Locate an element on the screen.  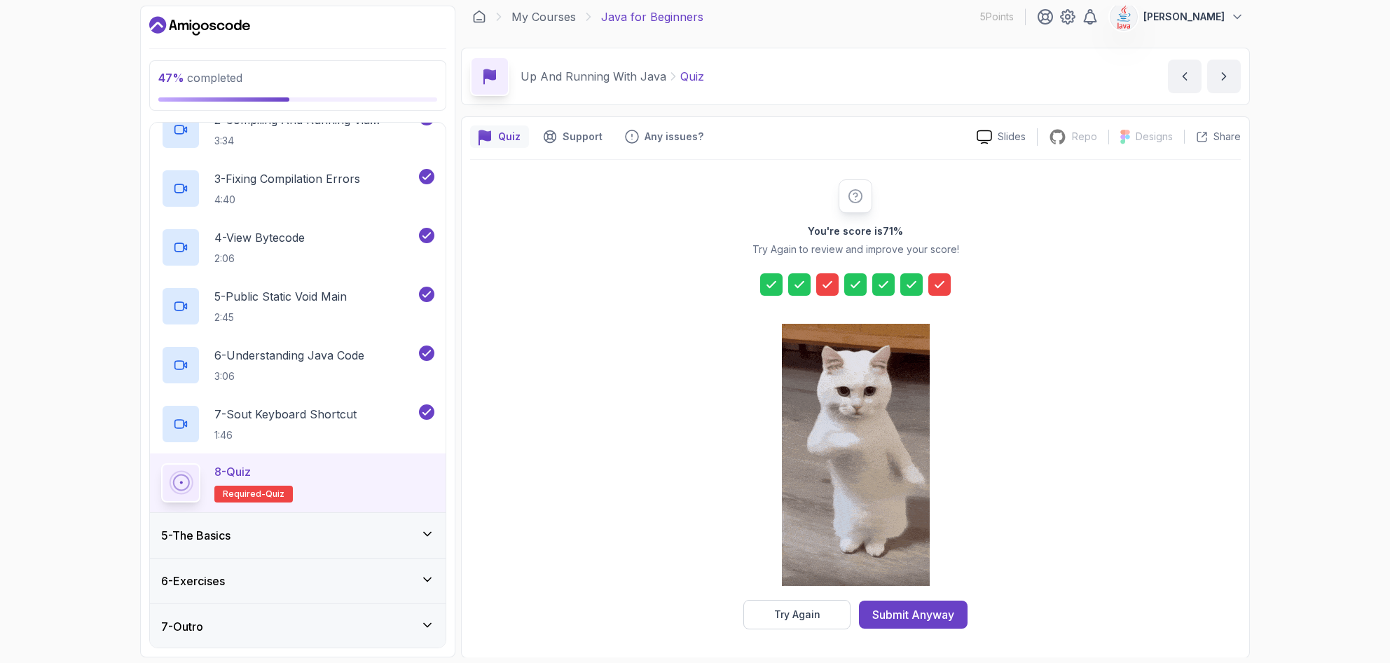
a: Slides is located at coordinates (1001, 137).